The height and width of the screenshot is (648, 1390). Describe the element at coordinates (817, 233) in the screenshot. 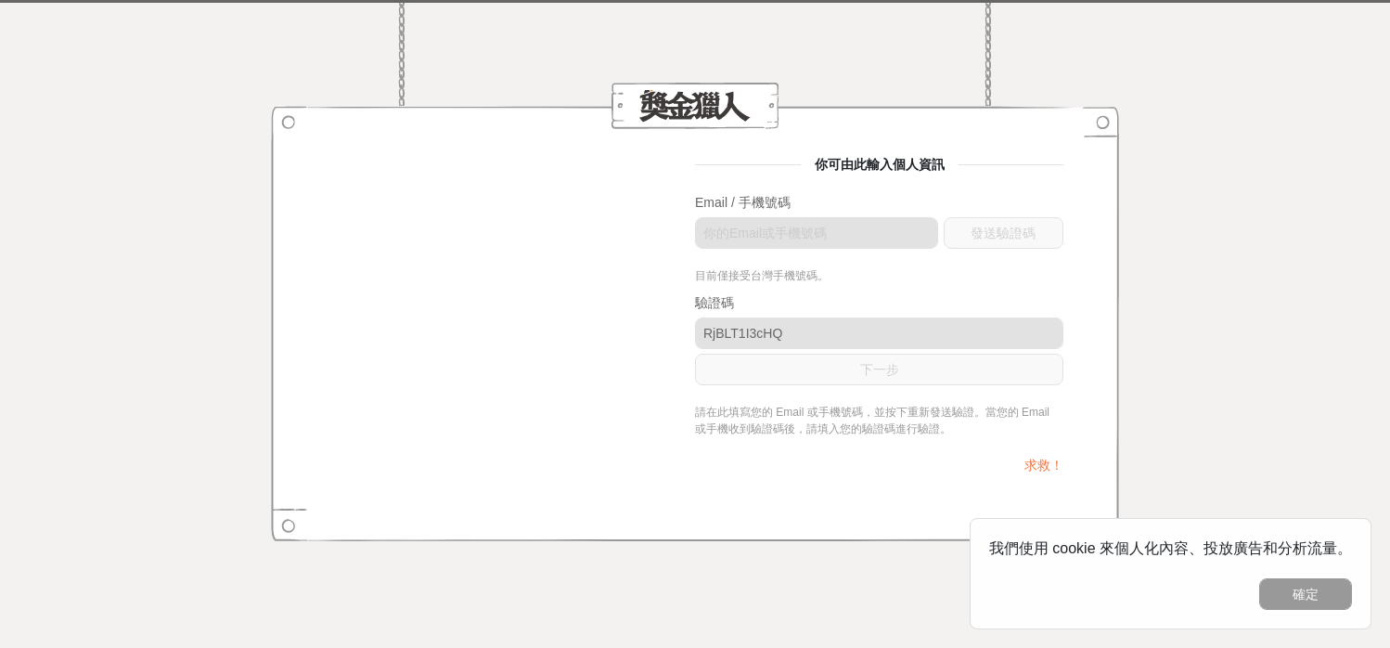

I see `input: 你的Email或手機號碼` at that location.